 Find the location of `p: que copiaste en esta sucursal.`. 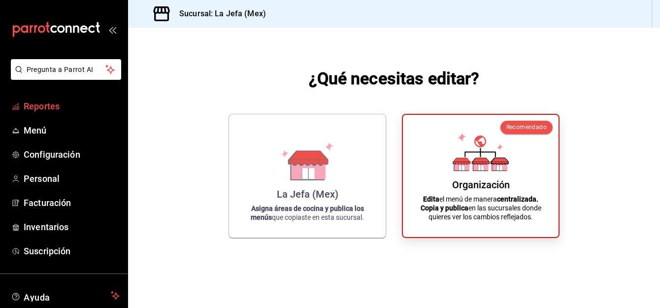

p: que copiaste en esta sucursal. is located at coordinates (307, 213).